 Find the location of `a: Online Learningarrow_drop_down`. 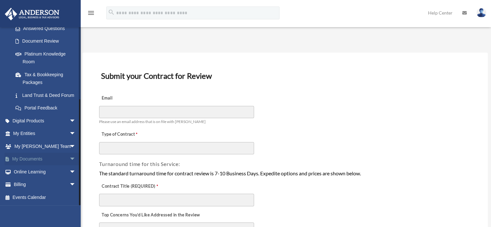

a: Online Learningarrow_drop_down is located at coordinates (45, 172).